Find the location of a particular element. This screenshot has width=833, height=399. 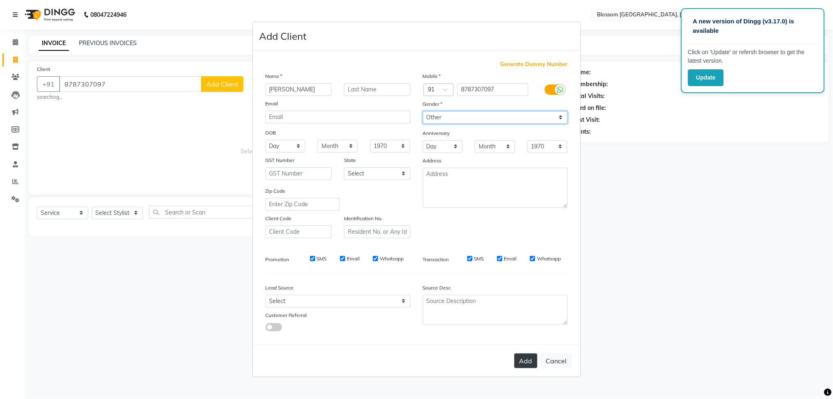

label: Anniversary is located at coordinates (436, 133).